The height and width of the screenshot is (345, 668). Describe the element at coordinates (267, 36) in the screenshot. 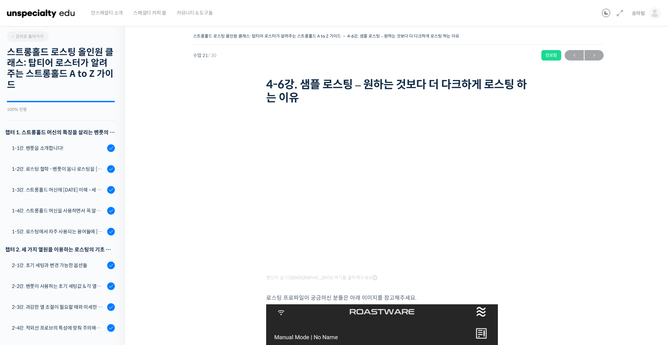

I see `a: 스트롱홀드 로스팅 올인원 클래스: 탑티어 로스터가 알려주는 스트롱홀드 A to Z 가이드` at that location.